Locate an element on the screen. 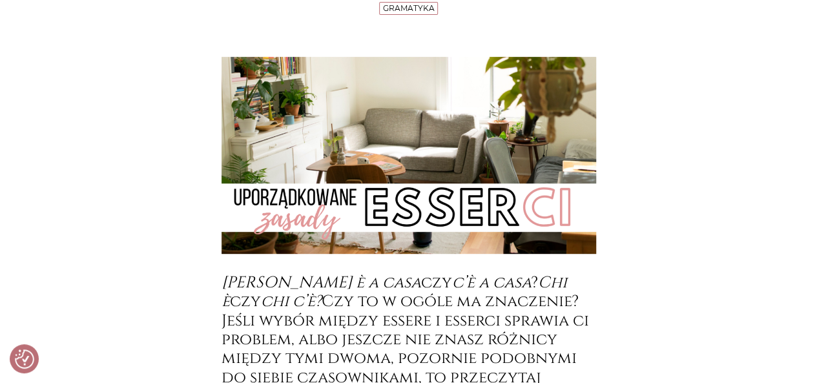  button: Preferencje co do zgód is located at coordinates (25, 359).